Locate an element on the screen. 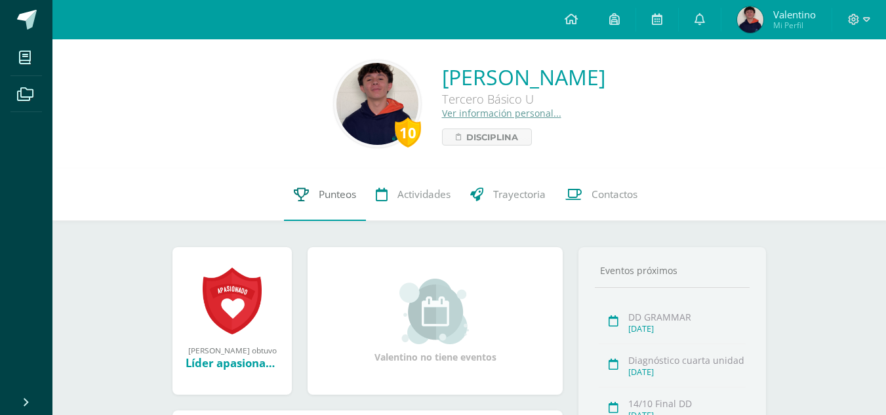 The image size is (886, 415). span: Trayectoria is located at coordinates (520, 194).